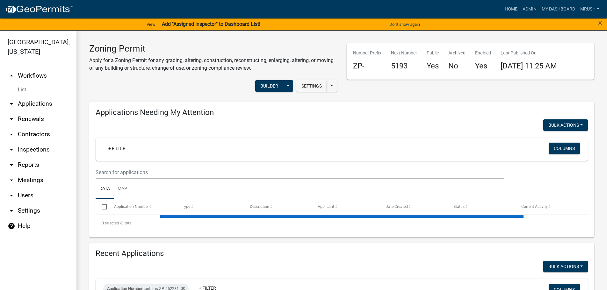  What do you see at coordinates (213, 64) in the screenshot?
I see `p: Apply for a Zoning Permit for any grading, altering, construction, reconstructing, enlarging, alt...` at bounding box center [213, 64].